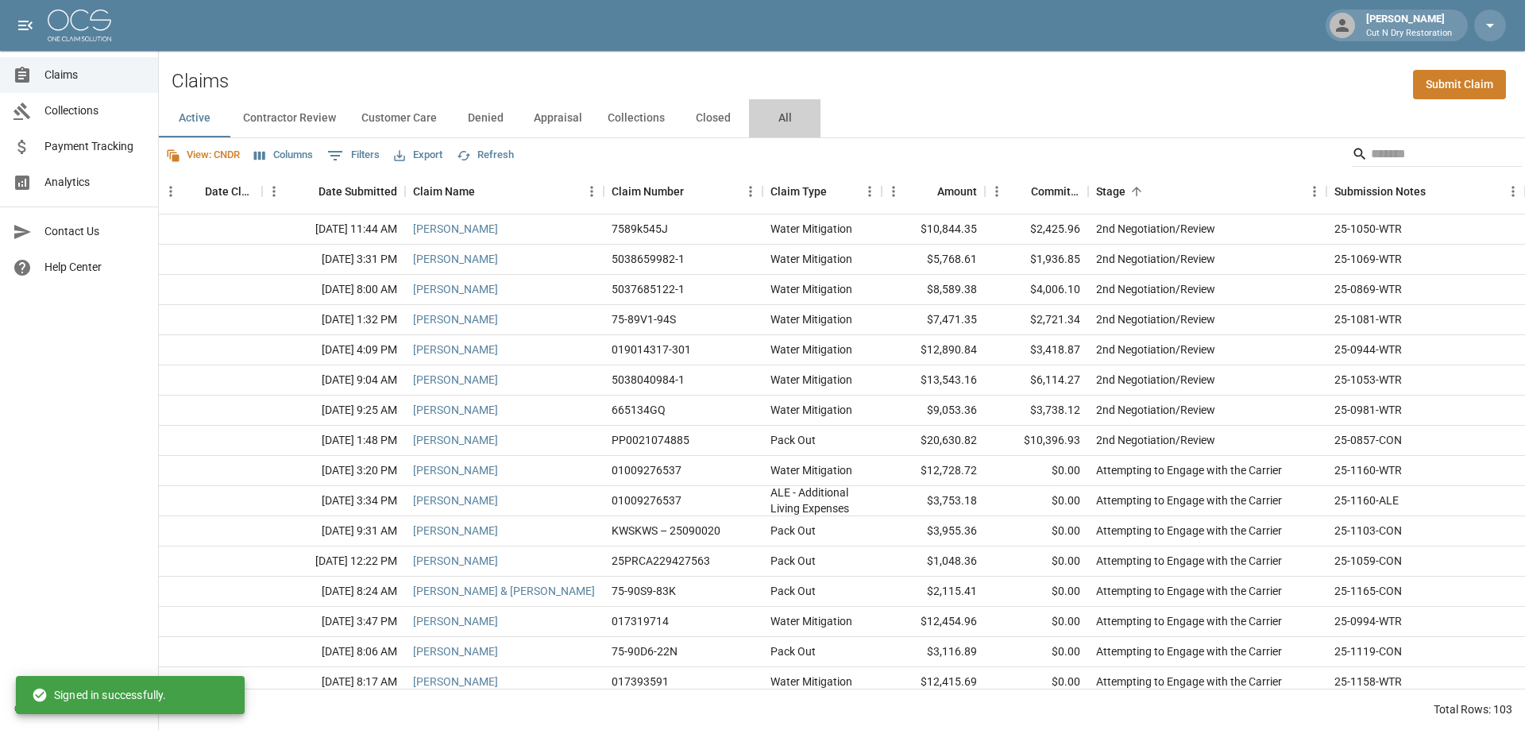 The width and height of the screenshot is (1525, 730). Describe the element at coordinates (933, 260) in the screenshot. I see `div: $5,768.61` at that location.